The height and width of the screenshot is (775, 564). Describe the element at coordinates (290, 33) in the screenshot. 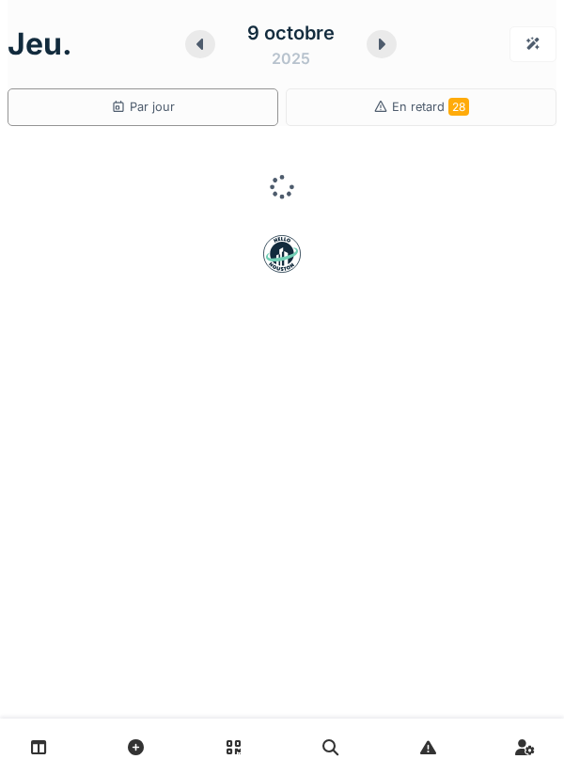

I see `div: 9 octobre` at that location.